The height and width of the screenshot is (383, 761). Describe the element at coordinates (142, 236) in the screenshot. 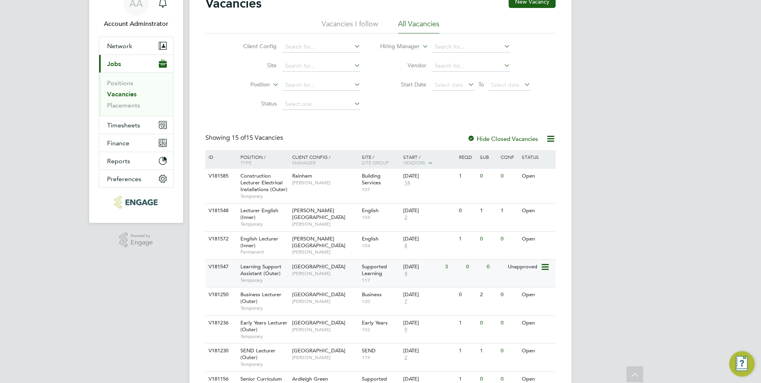

I see `span: Powered by` at that location.